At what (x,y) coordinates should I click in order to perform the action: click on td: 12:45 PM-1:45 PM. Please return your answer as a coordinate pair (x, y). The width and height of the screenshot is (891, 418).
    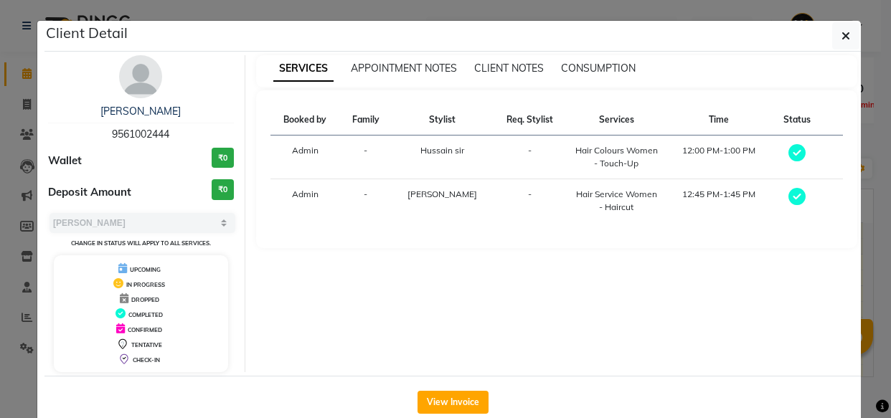
    Looking at the image, I should click on (719, 201).